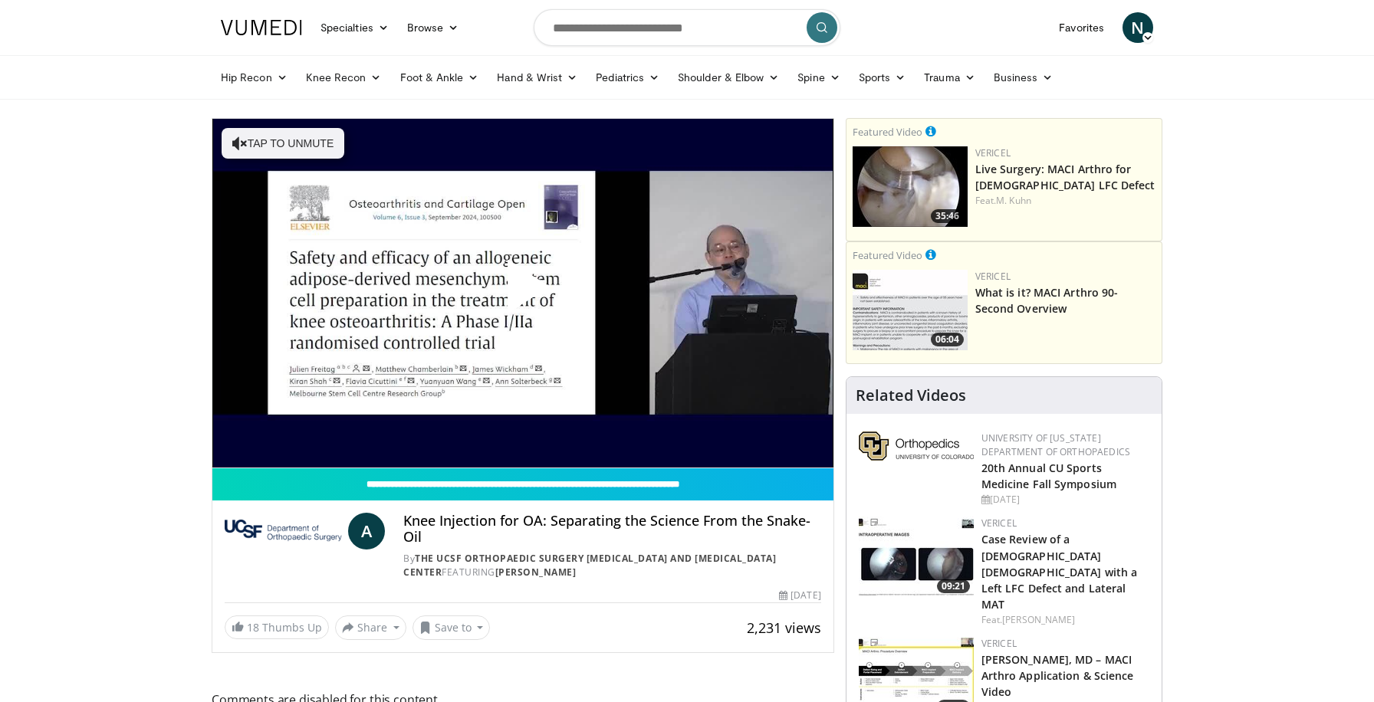  Describe the element at coordinates (1049, 476) in the screenshot. I see `a: 20th Annual CU Sports Medicine Fall Symposium` at that location.